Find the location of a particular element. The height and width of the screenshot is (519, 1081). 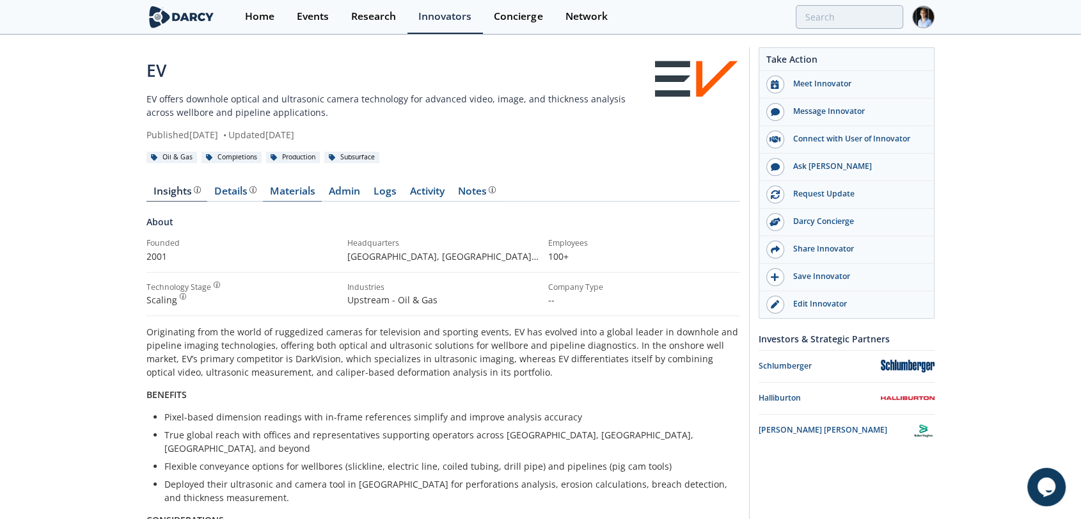

div: Meet Innovator is located at coordinates (856, 84).